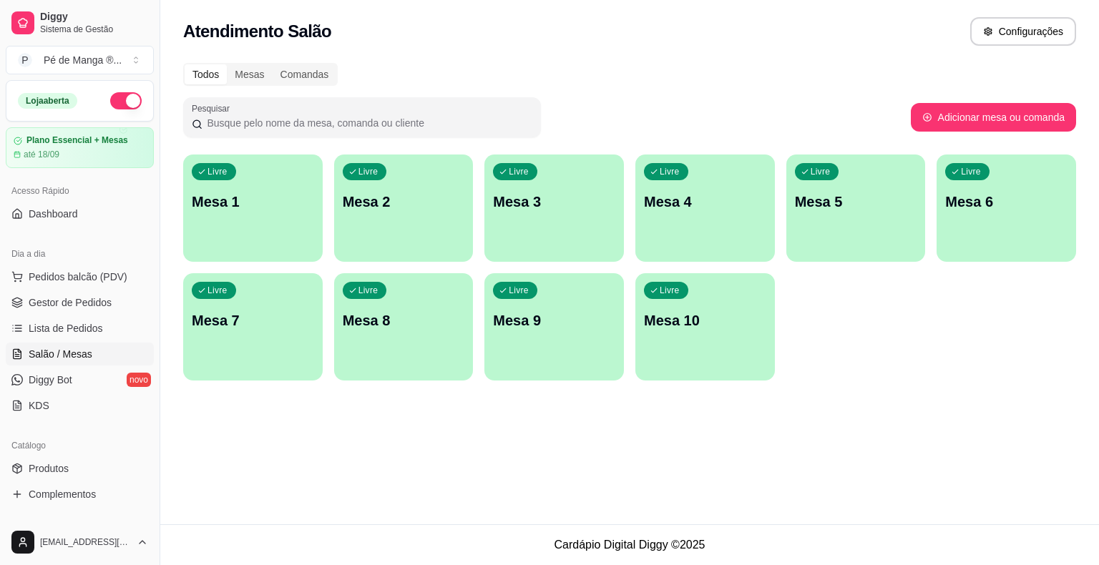 This screenshot has width=1099, height=565. What do you see at coordinates (1006, 202) in the screenshot?
I see `p: Mesa 6` at bounding box center [1006, 202].